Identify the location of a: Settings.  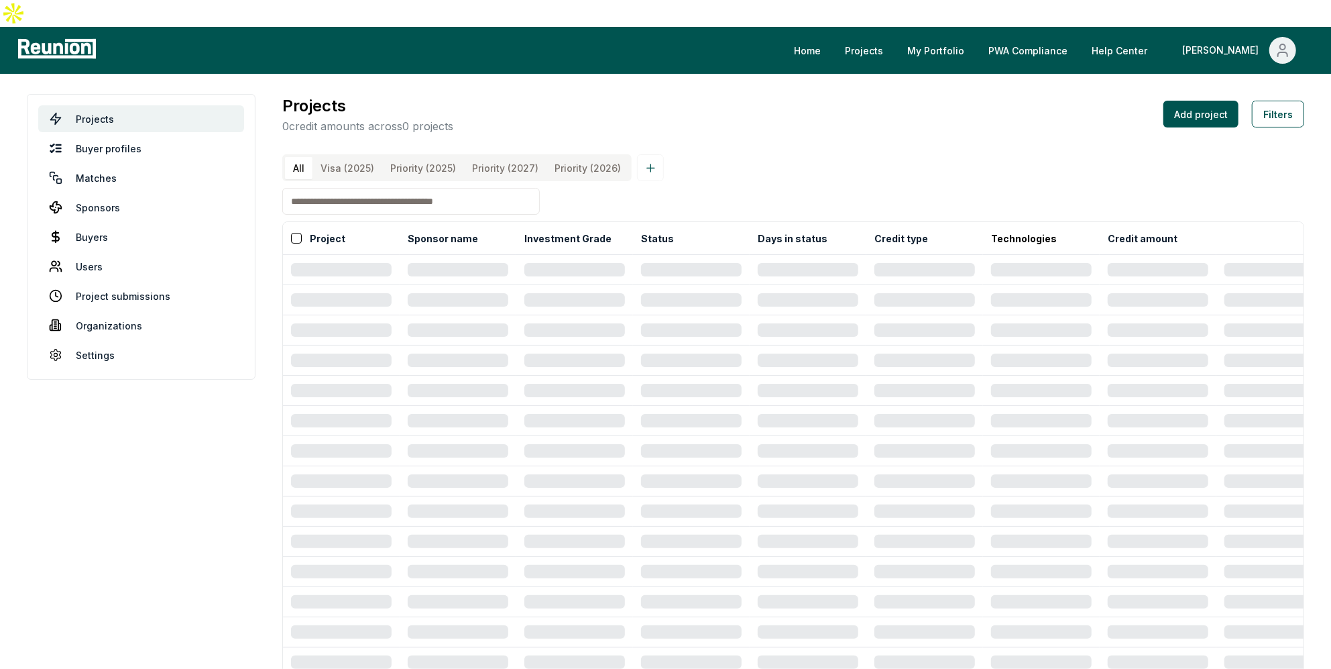
(141, 355).